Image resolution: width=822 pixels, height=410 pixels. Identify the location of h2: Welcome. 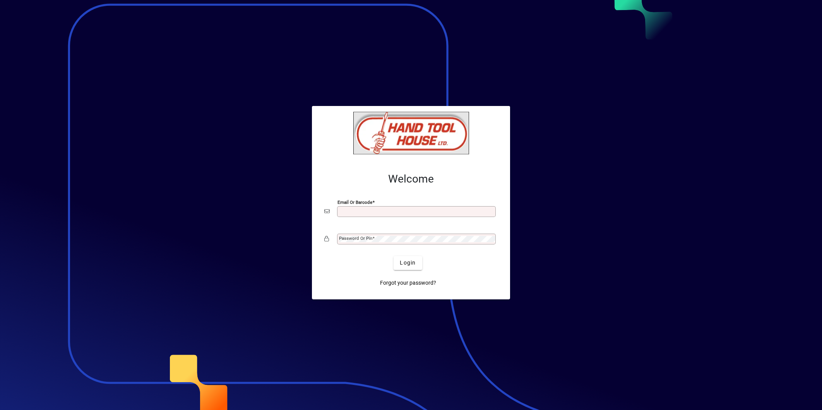
(411, 179).